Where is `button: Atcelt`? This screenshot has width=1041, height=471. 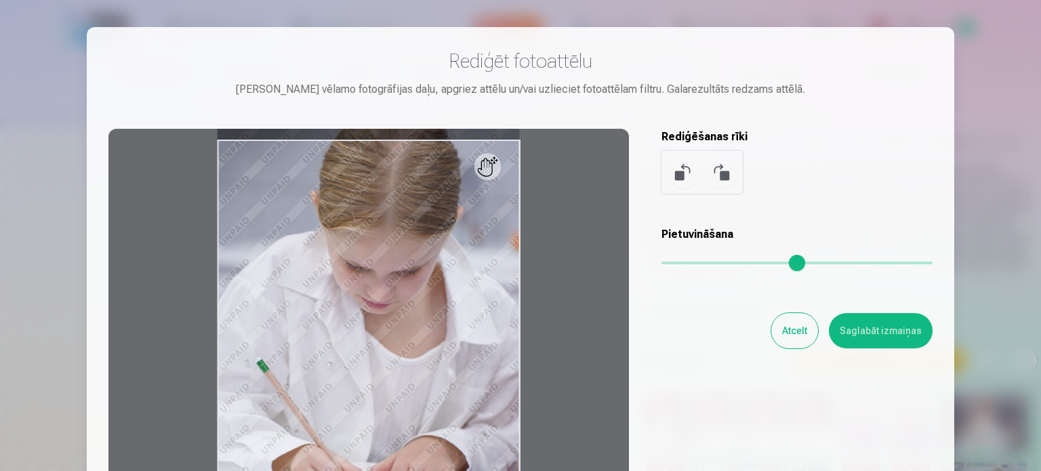 button: Atcelt is located at coordinates (794, 331).